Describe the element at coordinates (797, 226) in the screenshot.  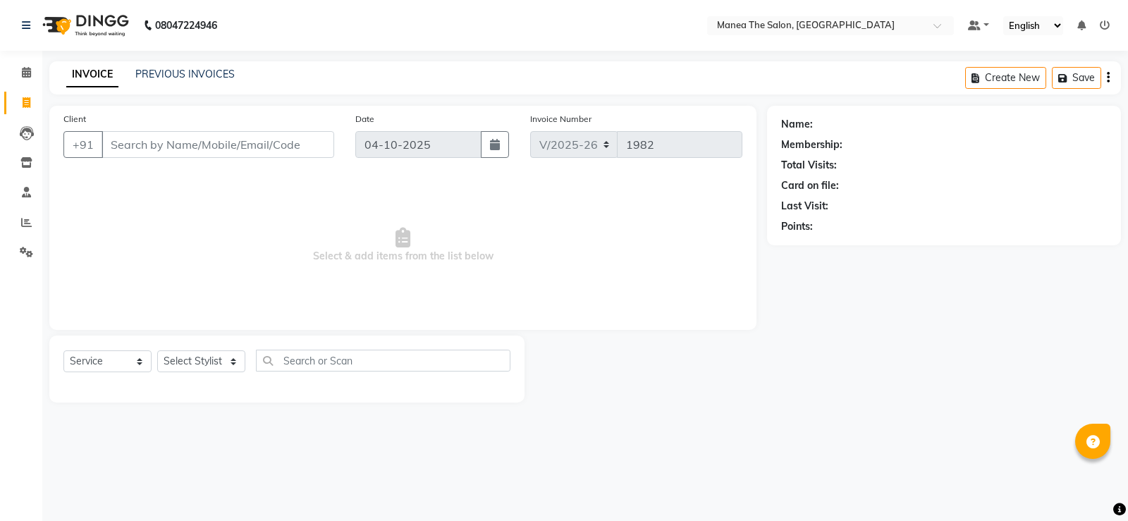
I see `div: Points:` at that location.